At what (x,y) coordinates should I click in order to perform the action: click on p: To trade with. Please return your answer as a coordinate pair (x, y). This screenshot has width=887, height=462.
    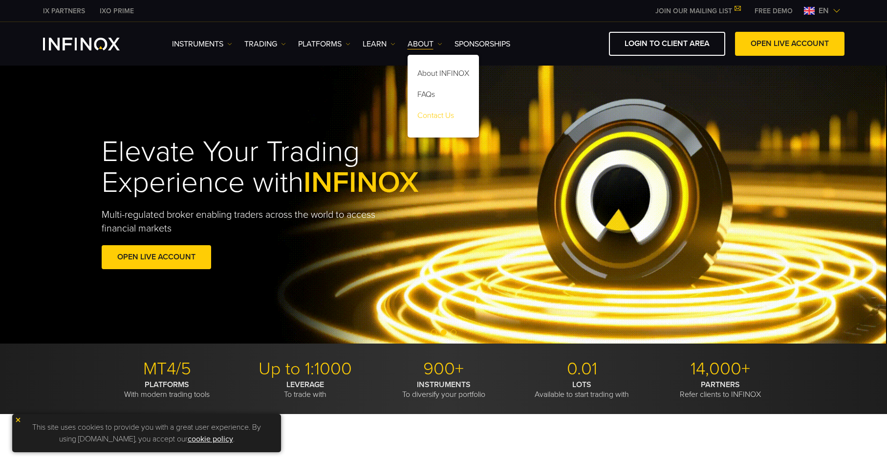
    Looking at the image, I should click on (306, 389).